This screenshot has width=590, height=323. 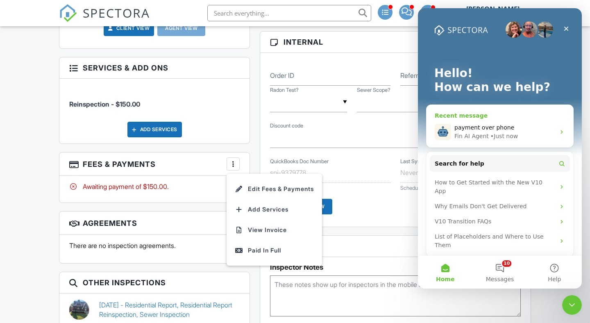 I want to click on span: Reinspection - $150.00, so click(x=104, y=104).